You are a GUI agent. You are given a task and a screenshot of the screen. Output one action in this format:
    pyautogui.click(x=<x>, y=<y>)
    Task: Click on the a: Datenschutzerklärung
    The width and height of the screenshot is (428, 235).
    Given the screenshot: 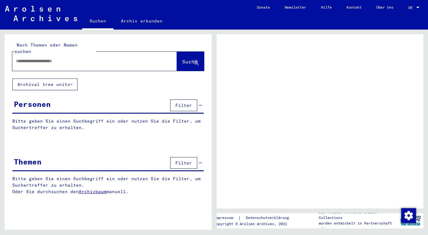 What is the action you would take?
    pyautogui.click(x=269, y=217)
    